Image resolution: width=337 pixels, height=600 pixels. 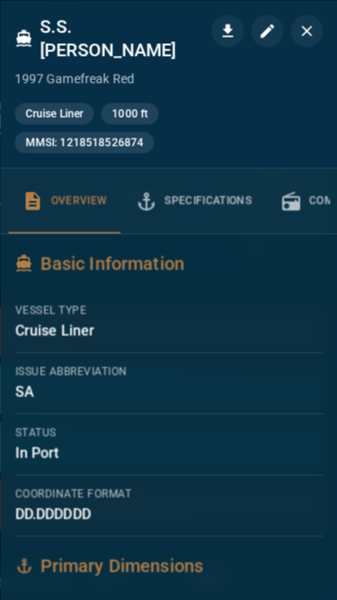 What do you see at coordinates (168, 494) in the screenshot?
I see `p: Coordinate Format` at bounding box center [168, 494].